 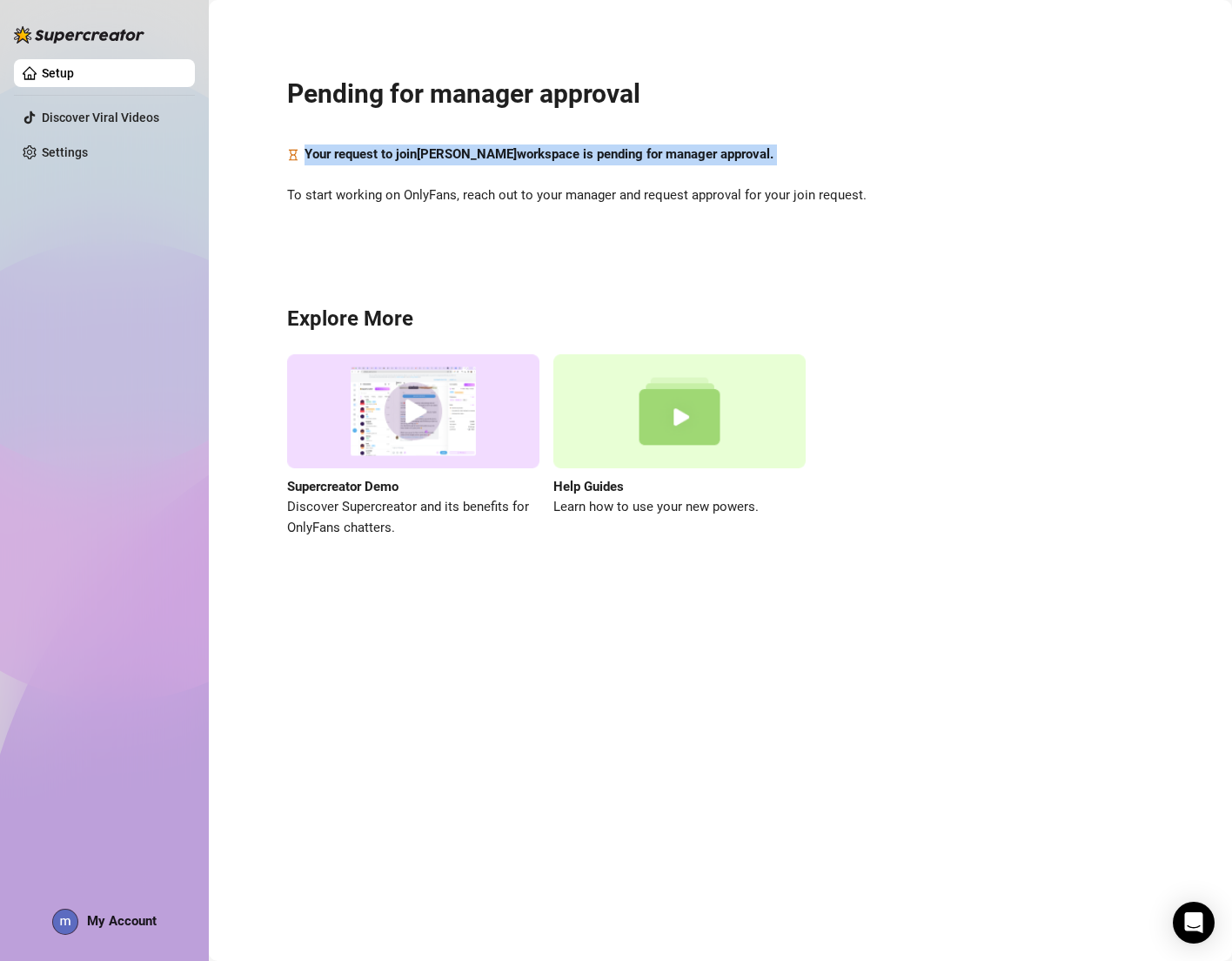 I want to click on a: Settings, so click(x=64, y=153).